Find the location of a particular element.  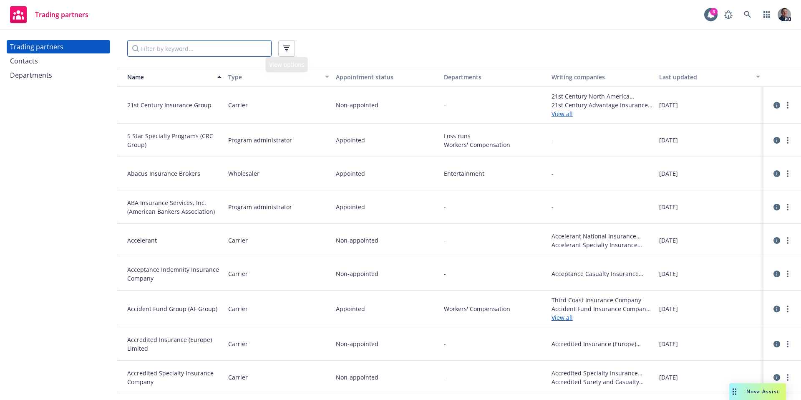

span: 5 Star Specialty Programs (CRC Group) is located at coordinates (174, 140).